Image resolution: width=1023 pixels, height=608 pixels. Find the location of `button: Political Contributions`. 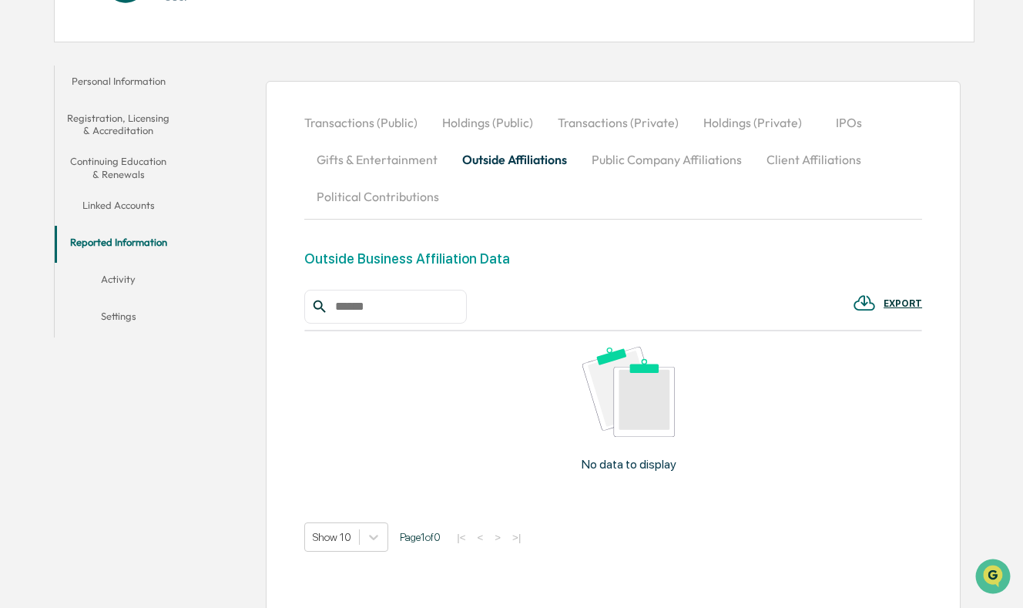

button: Political Contributions is located at coordinates (378, 196).